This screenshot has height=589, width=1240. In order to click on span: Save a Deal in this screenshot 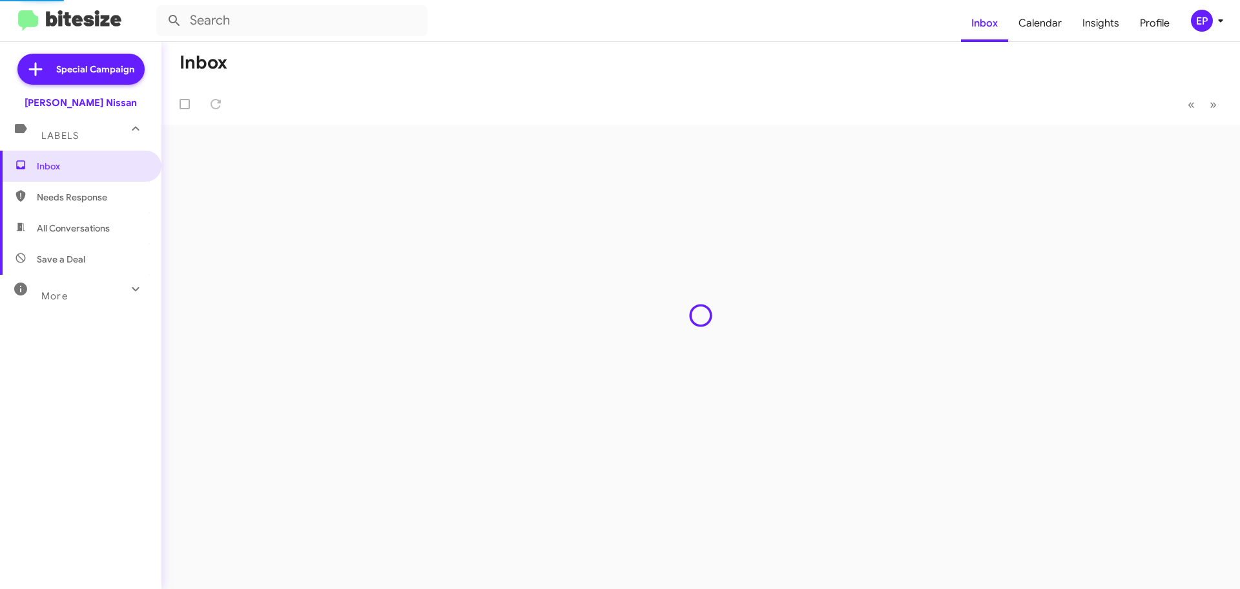, I will do `click(61, 259)`.